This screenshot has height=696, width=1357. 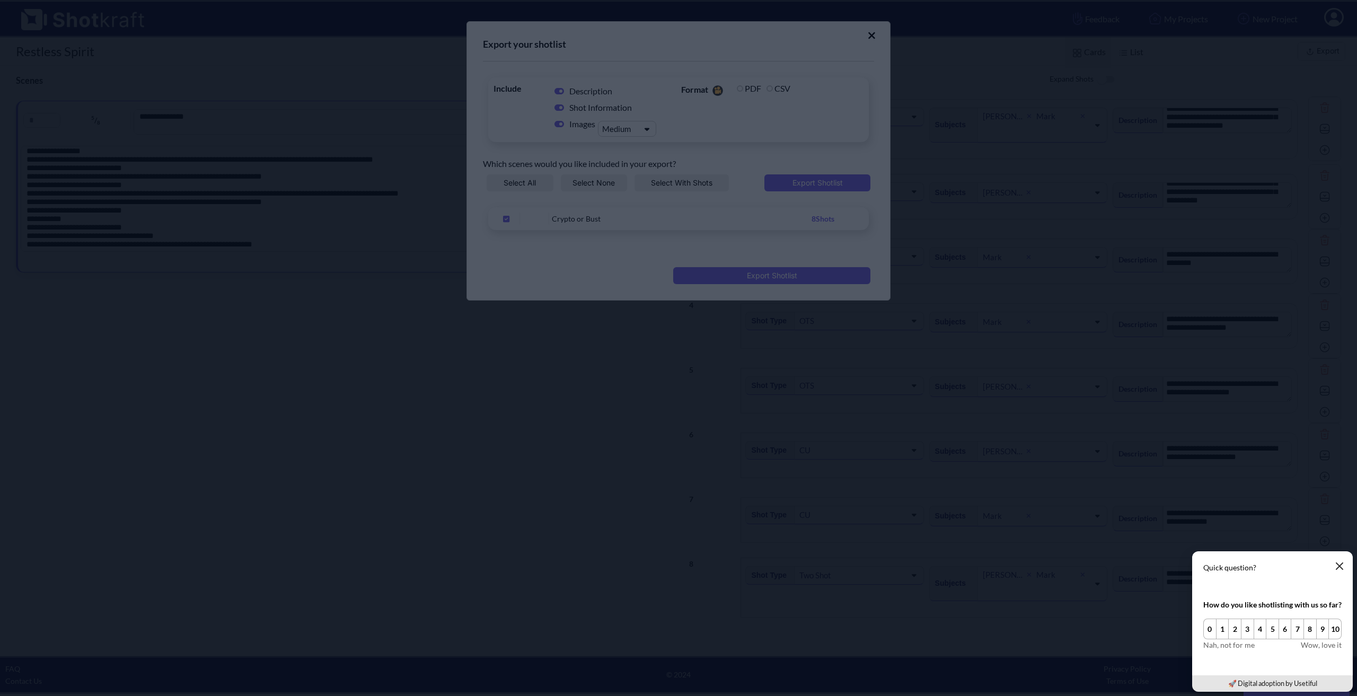 What do you see at coordinates (1297, 629) in the screenshot?
I see `button: 7` at bounding box center [1297, 629].